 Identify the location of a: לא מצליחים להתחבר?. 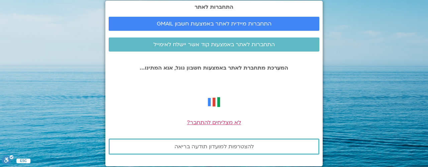
(214, 122).